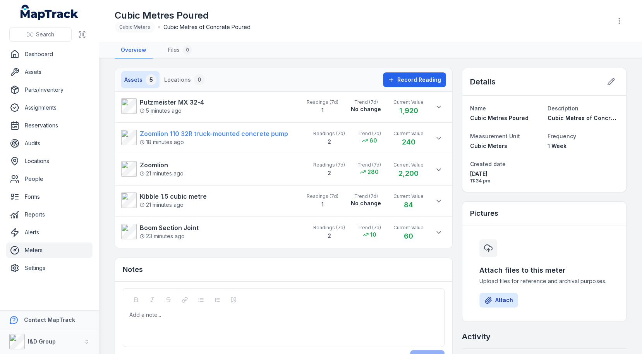 The height and width of the screenshot is (354, 642). I want to click on a: Assets, so click(49, 72).